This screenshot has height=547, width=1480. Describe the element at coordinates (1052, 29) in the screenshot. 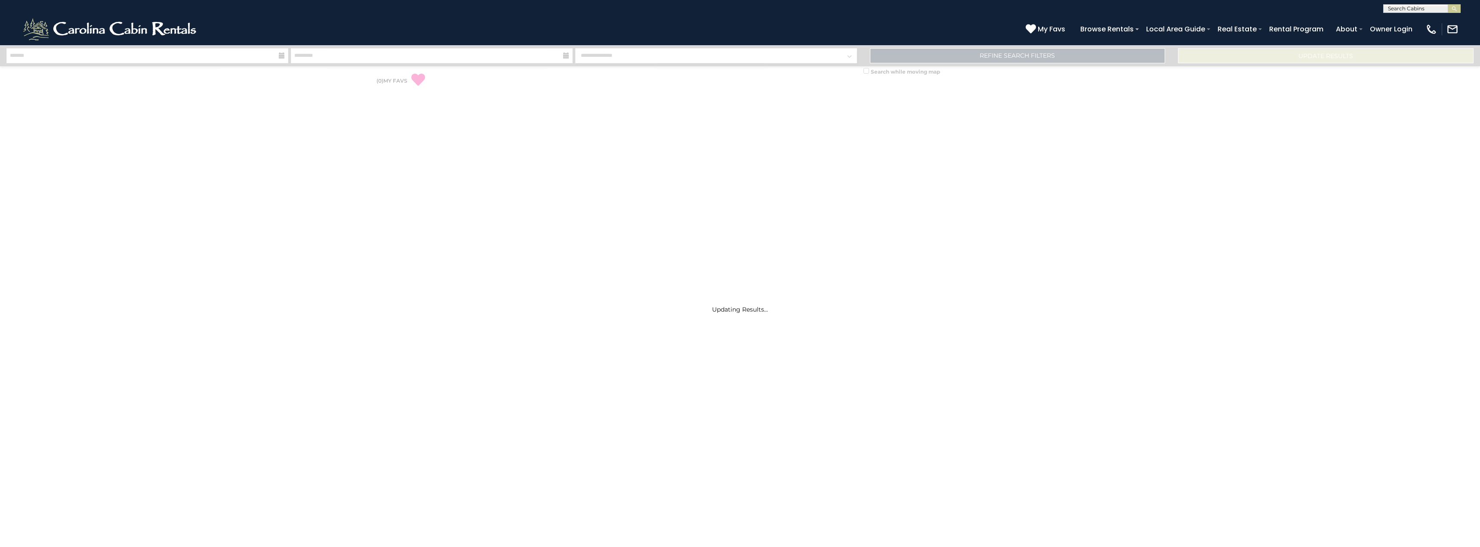

I see `span: My Favs` at that location.